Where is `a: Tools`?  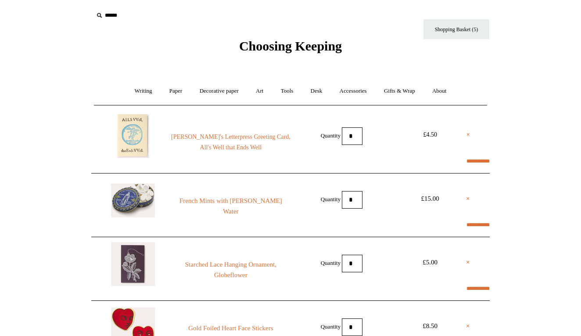 a: Tools is located at coordinates (287, 91).